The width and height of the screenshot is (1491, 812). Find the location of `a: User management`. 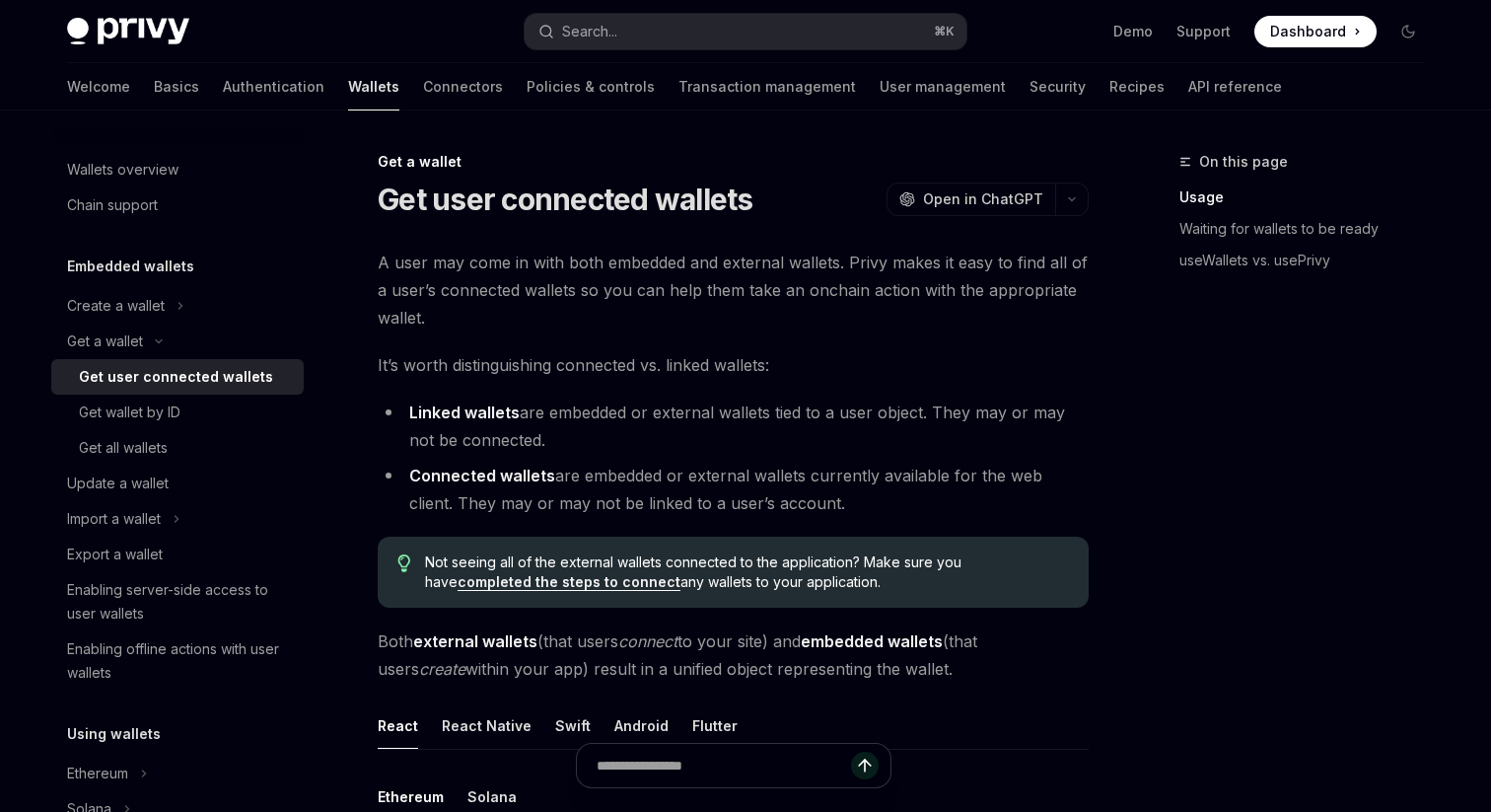

a: User management is located at coordinates (943, 86).